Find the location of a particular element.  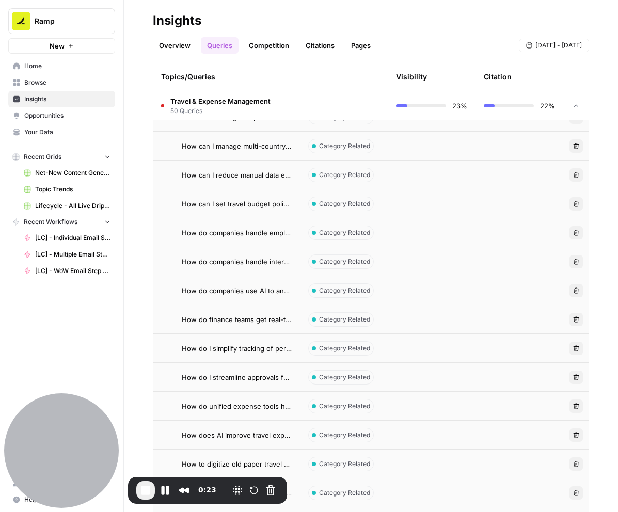

span: Home is located at coordinates (67, 66).